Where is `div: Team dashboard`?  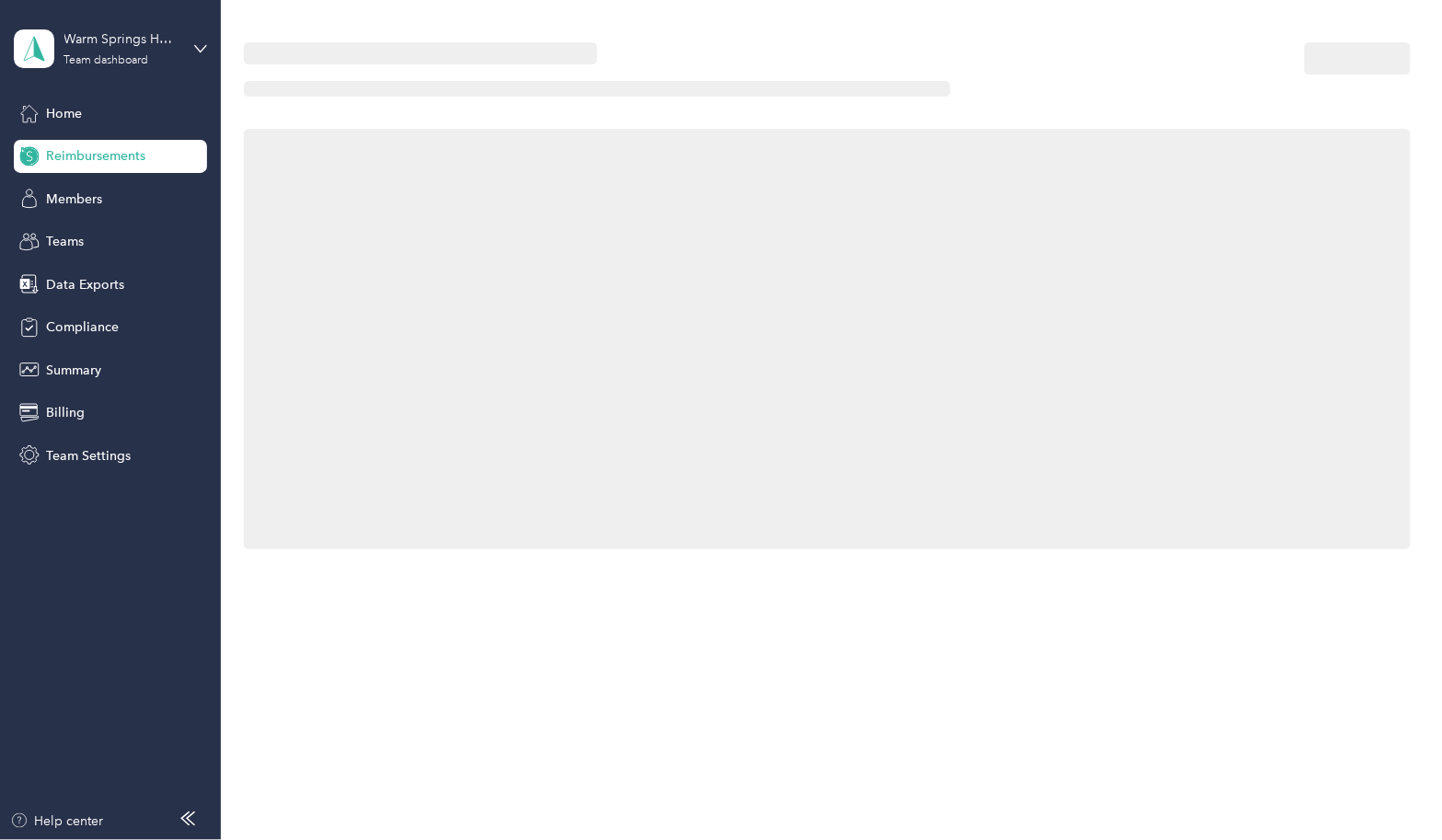 div: Team dashboard is located at coordinates (106, 61).